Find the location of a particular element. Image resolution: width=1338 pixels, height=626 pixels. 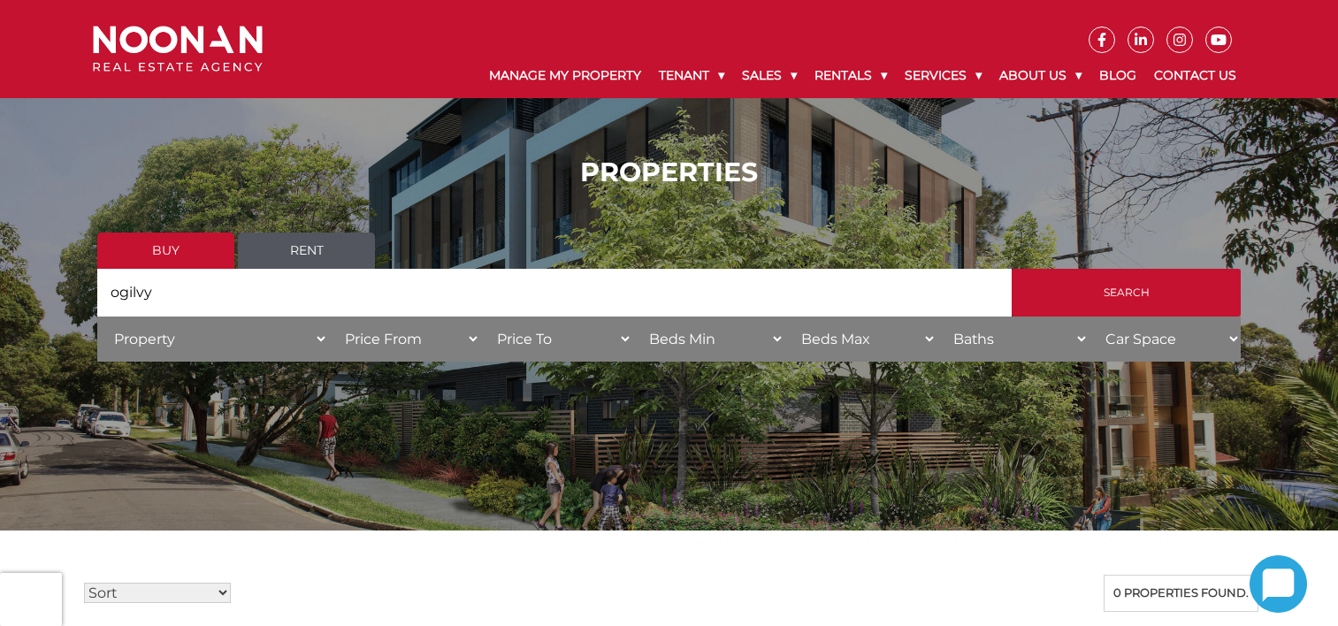

input: Search by suburb, postcode or area is located at coordinates (555, 293).